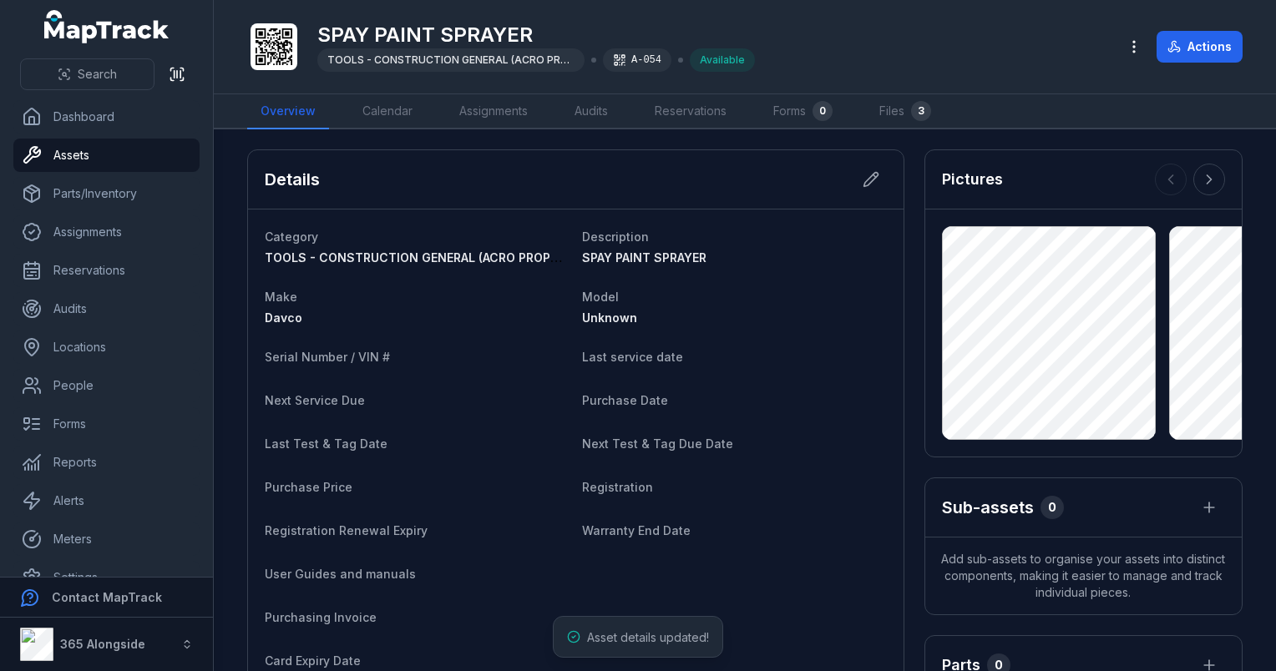  What do you see at coordinates (87, 74) in the screenshot?
I see `button: Search` at bounding box center [87, 74].